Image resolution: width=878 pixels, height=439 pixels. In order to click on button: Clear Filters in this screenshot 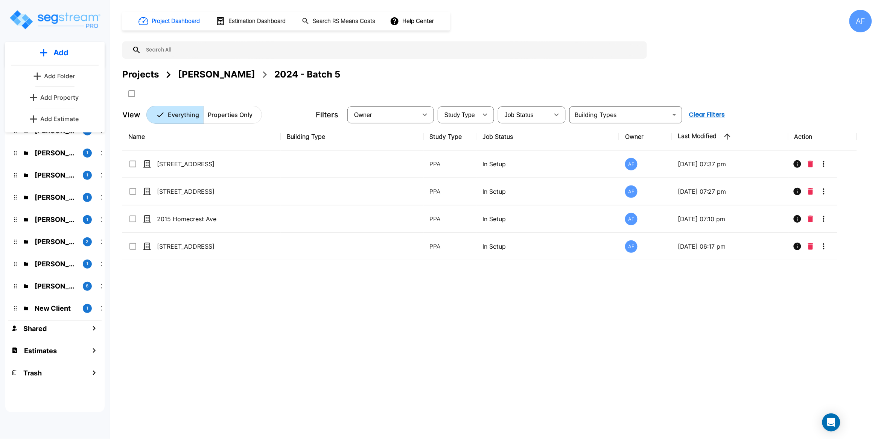, I will do `click(707, 115)`.